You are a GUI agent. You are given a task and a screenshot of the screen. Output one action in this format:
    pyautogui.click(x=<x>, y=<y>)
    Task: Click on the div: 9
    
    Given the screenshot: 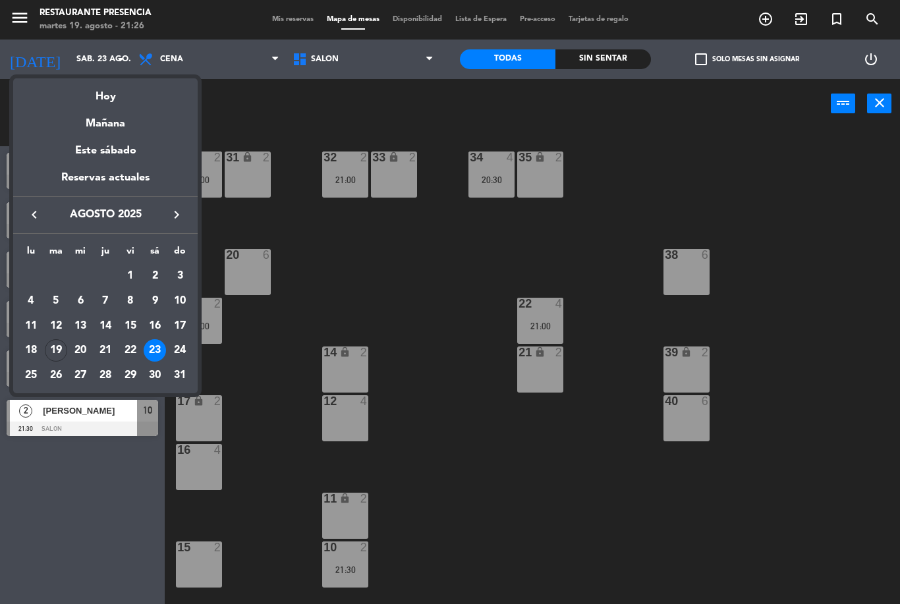 What is the action you would take?
    pyautogui.click(x=155, y=301)
    